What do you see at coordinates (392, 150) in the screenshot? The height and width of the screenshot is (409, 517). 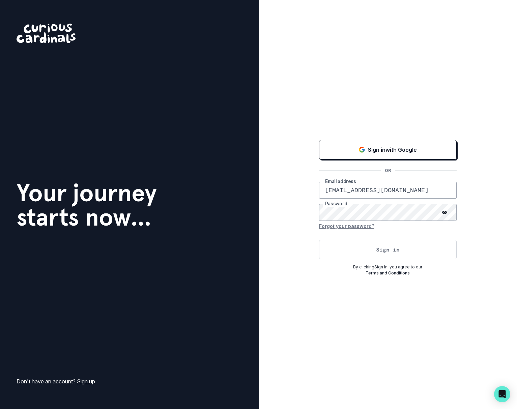 I see `p: Sign in with Google` at bounding box center [392, 150].